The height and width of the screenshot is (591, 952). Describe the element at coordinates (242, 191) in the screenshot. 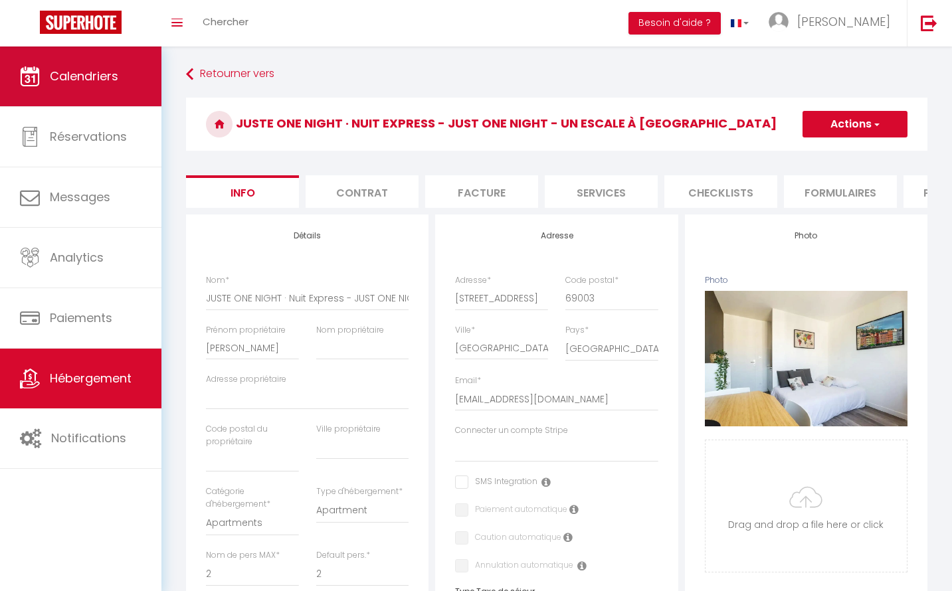

I see `li: Info` at that location.